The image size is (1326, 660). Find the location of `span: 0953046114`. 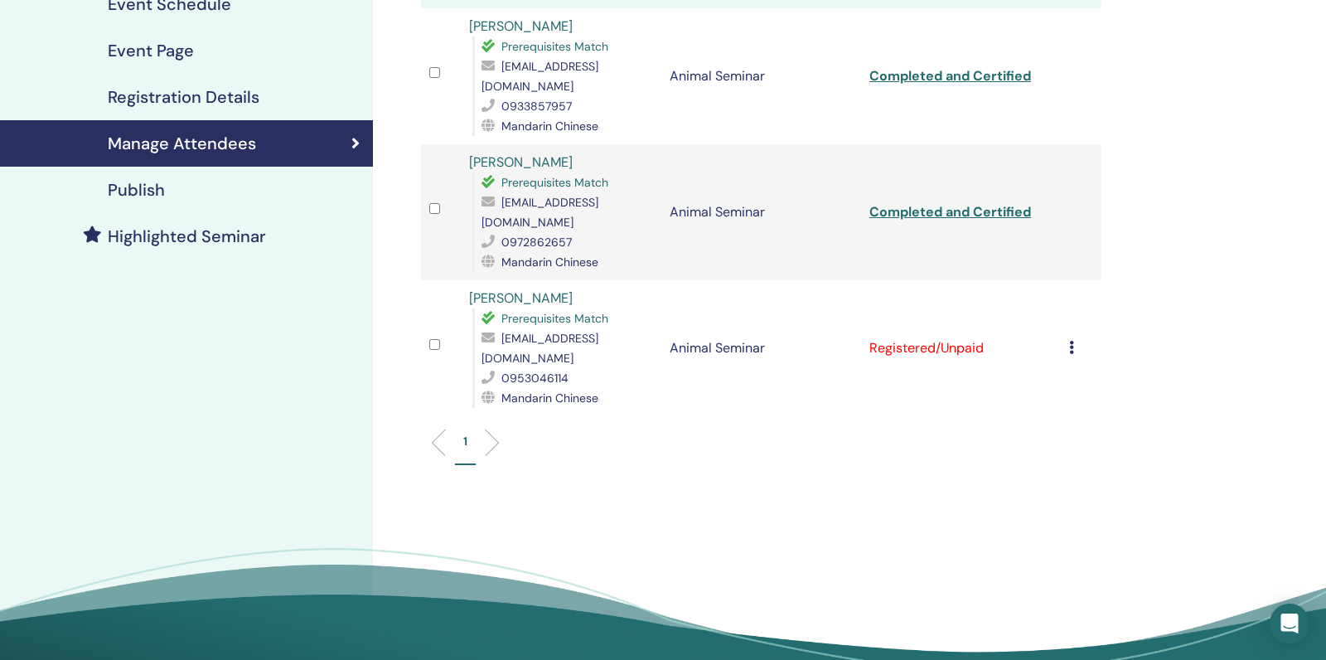

span: 0953046114 is located at coordinates (534, 378).